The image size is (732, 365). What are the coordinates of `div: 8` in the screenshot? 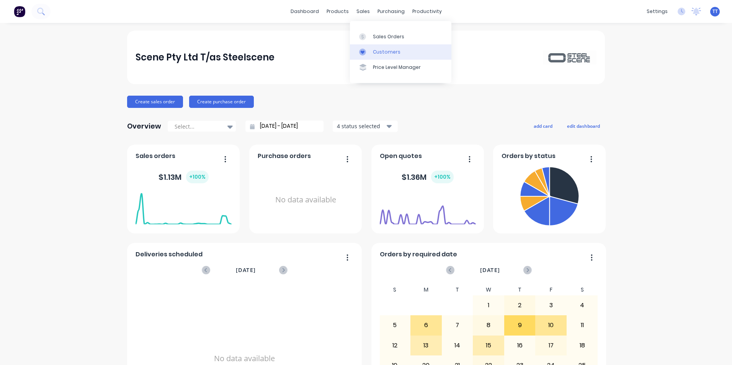 It's located at (489, 325).